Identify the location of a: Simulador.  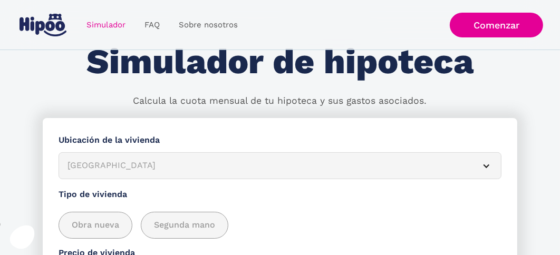
(106, 25).